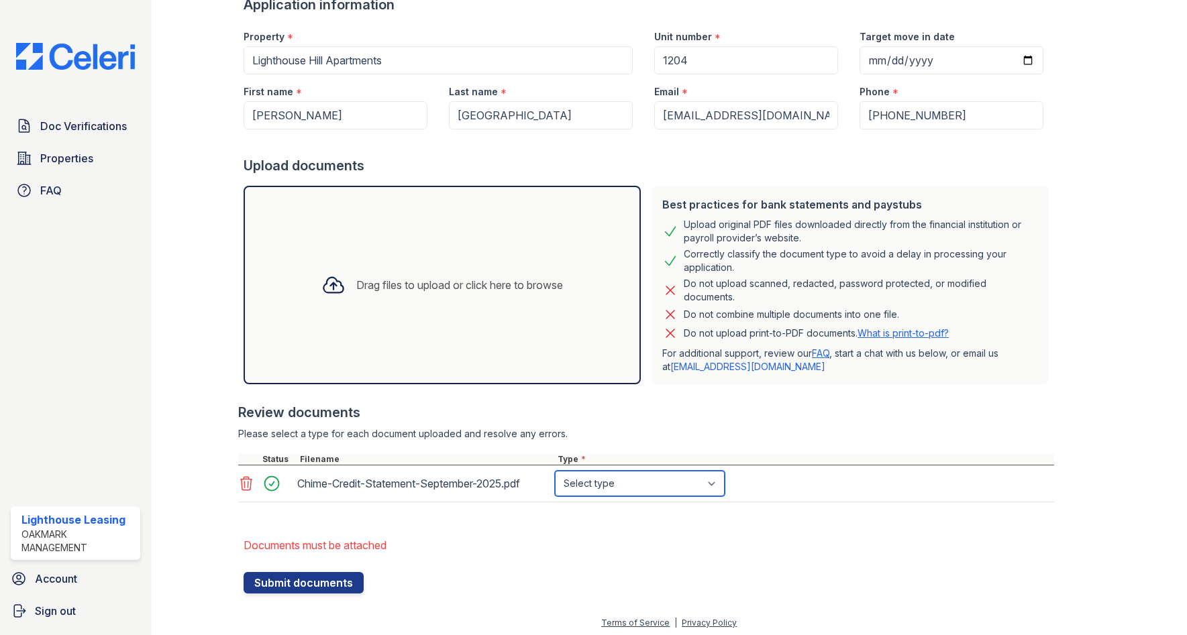 This screenshot has height=635, width=1187. What do you see at coordinates (791, 315) in the screenshot?
I see `div: Do not combine multiple documents into one file.` at bounding box center [791, 315].